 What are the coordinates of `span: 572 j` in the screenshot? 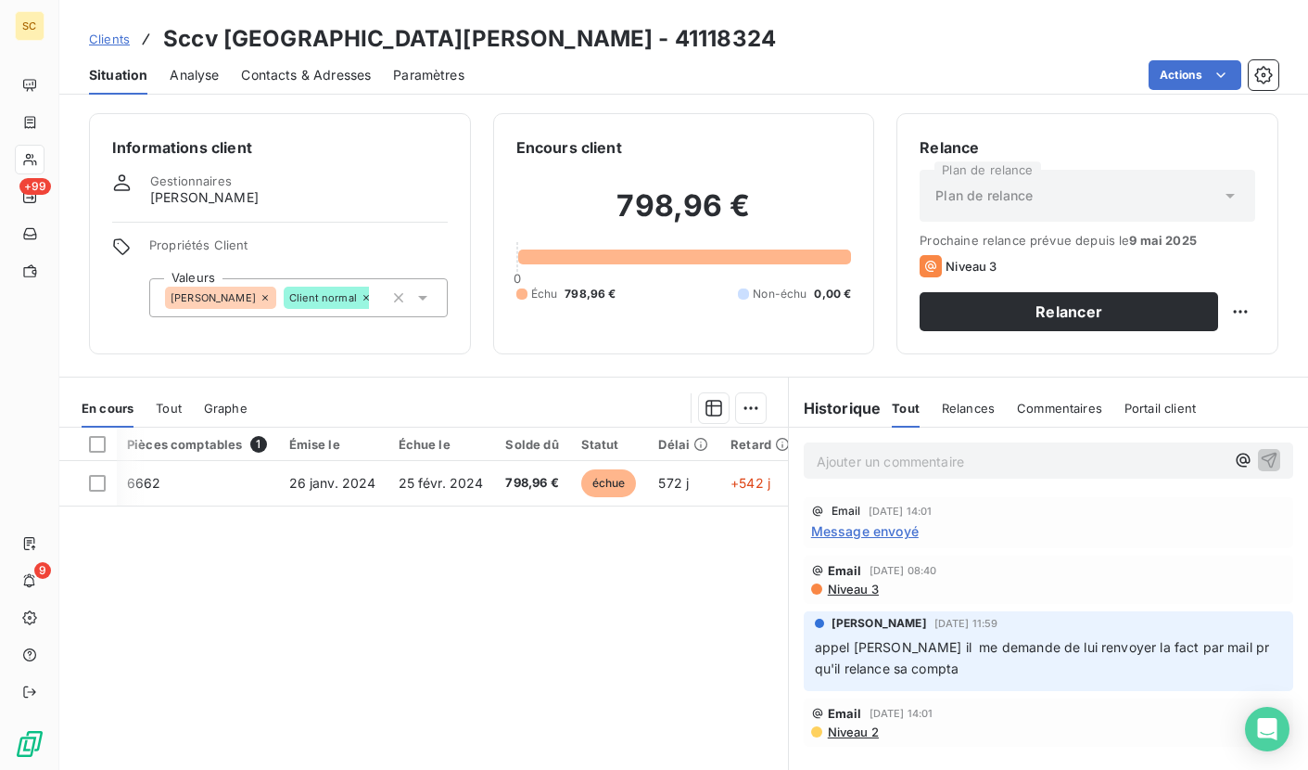 It's located at (673, 482).